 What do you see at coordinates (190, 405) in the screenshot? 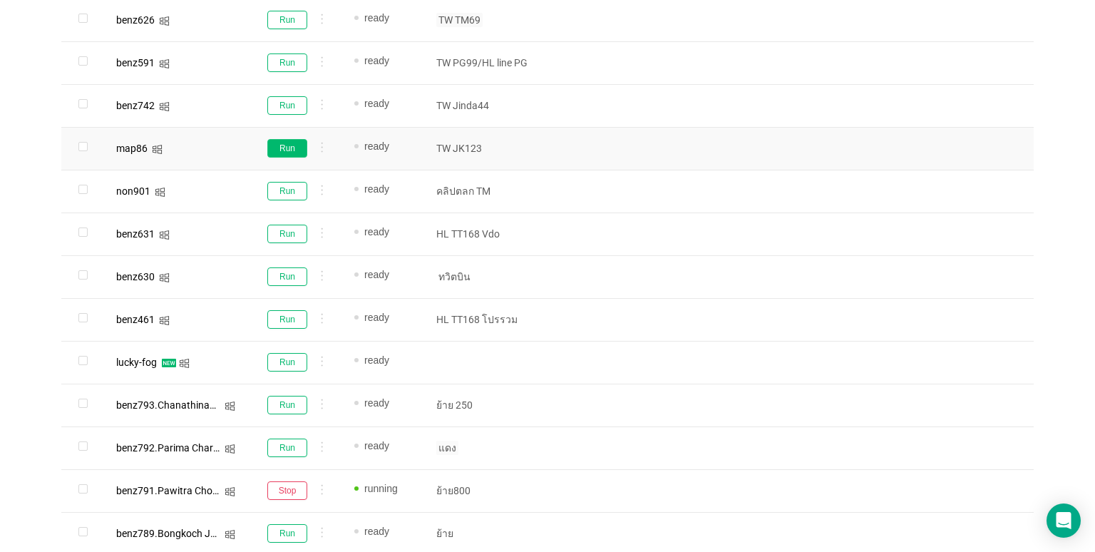
I see `span: benz793.Chanathinad Natapiwat` at bounding box center [190, 405].